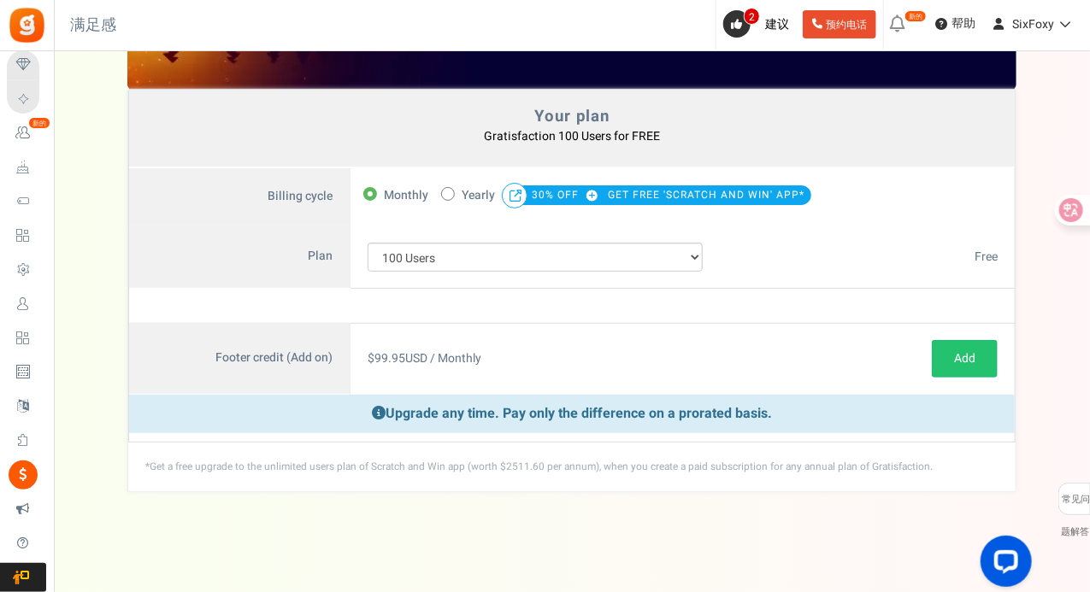 The height and width of the screenshot is (592, 1090). What do you see at coordinates (406, 196) in the screenshot?
I see `span: Monthly` at bounding box center [406, 196].